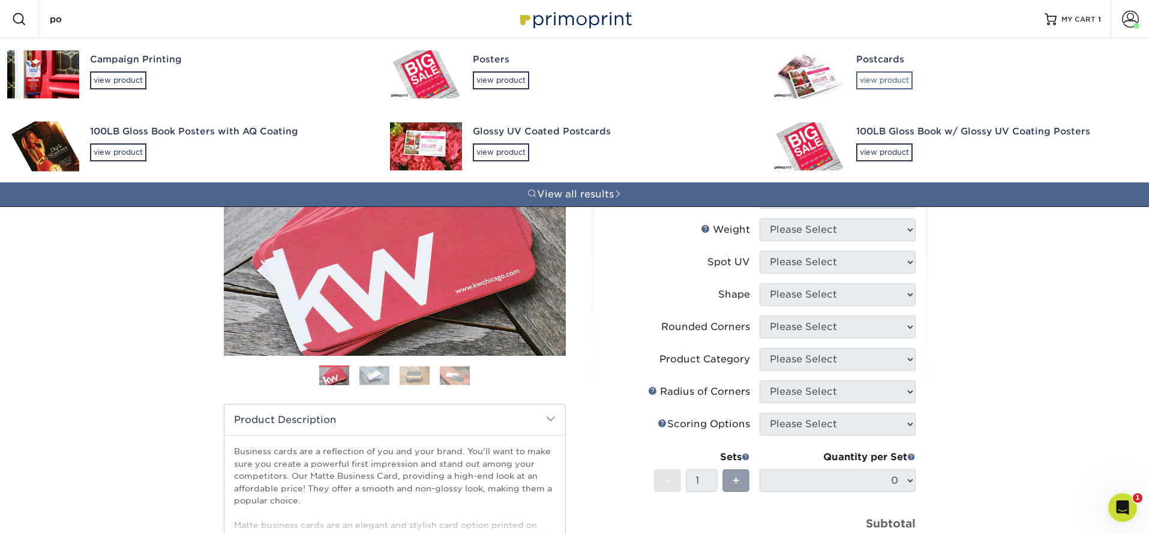 The height and width of the screenshot is (534, 1149). Describe the element at coordinates (107, 19) in the screenshot. I see `input: SEARCH PRODUCTS.....` at that location.